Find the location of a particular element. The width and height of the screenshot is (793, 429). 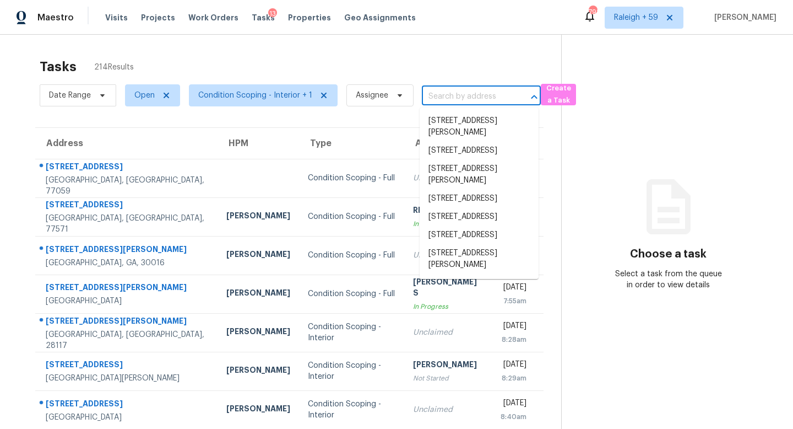

span: Date Range is located at coordinates (70, 95).